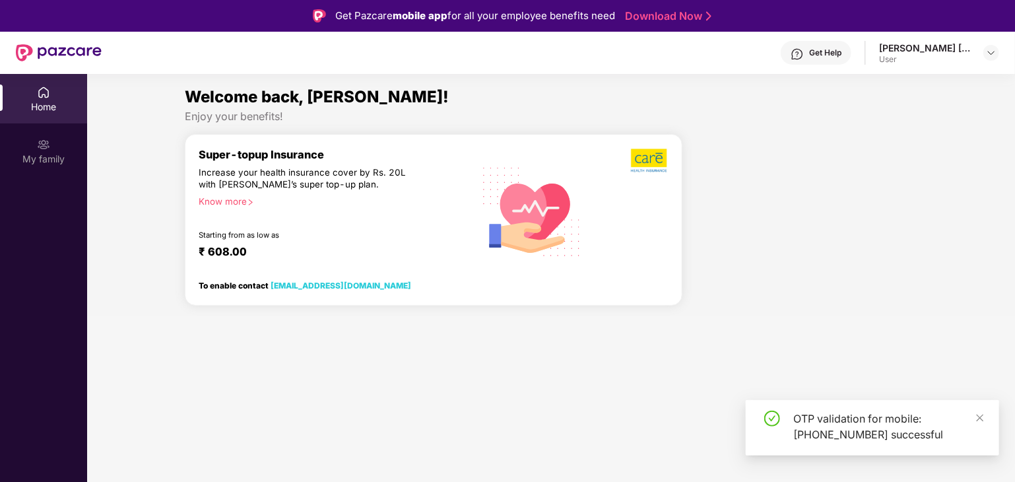  Describe the element at coordinates (532, 211) in the screenshot. I see `img: svg+xml;base64,PHN2ZyB4bWxucz0iaHR0cDovL3d3dy53My5vcmcvMjAwMC9zdmciIHhtbG5zOnhsaW5rPSJodHRwOi8vd3...` at that location.